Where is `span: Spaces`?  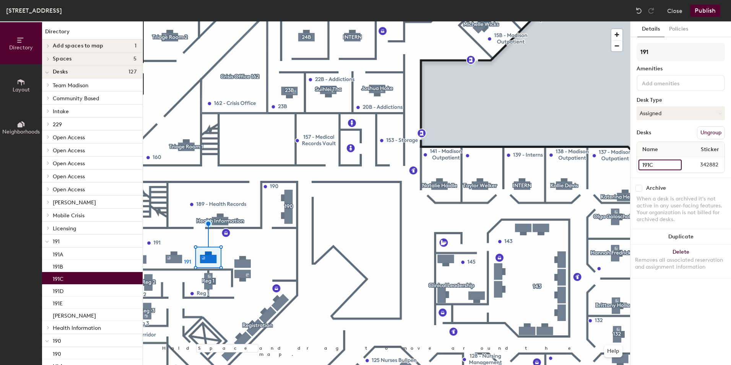
span: Spaces is located at coordinates (62, 59).